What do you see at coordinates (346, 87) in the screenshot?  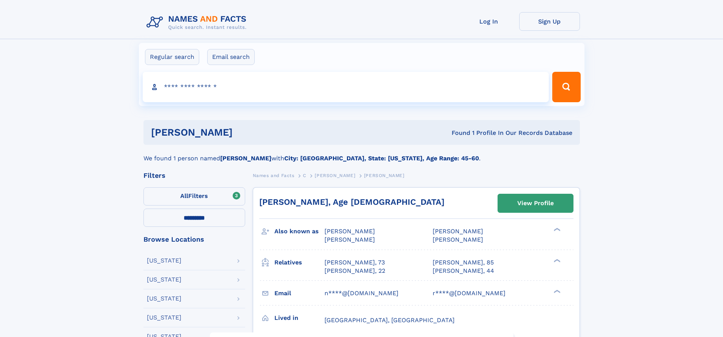 I see `input: search input` at bounding box center [346, 87].